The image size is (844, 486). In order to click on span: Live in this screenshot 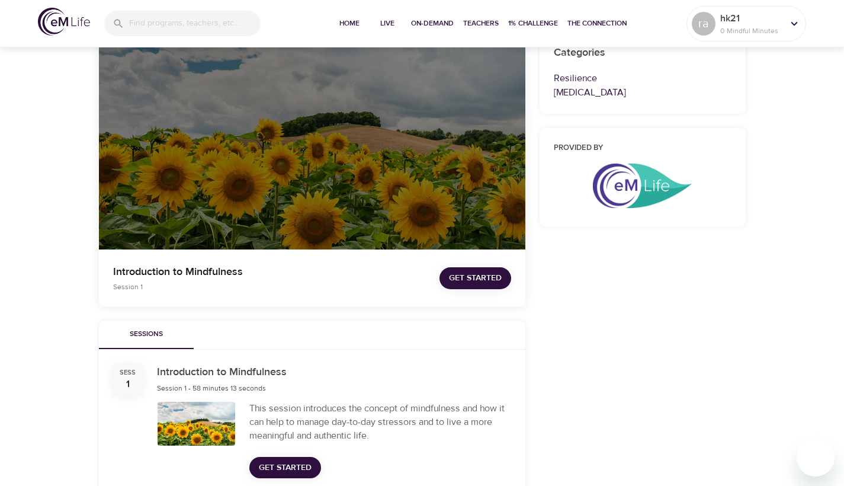, I will do `click(388, 23)`.